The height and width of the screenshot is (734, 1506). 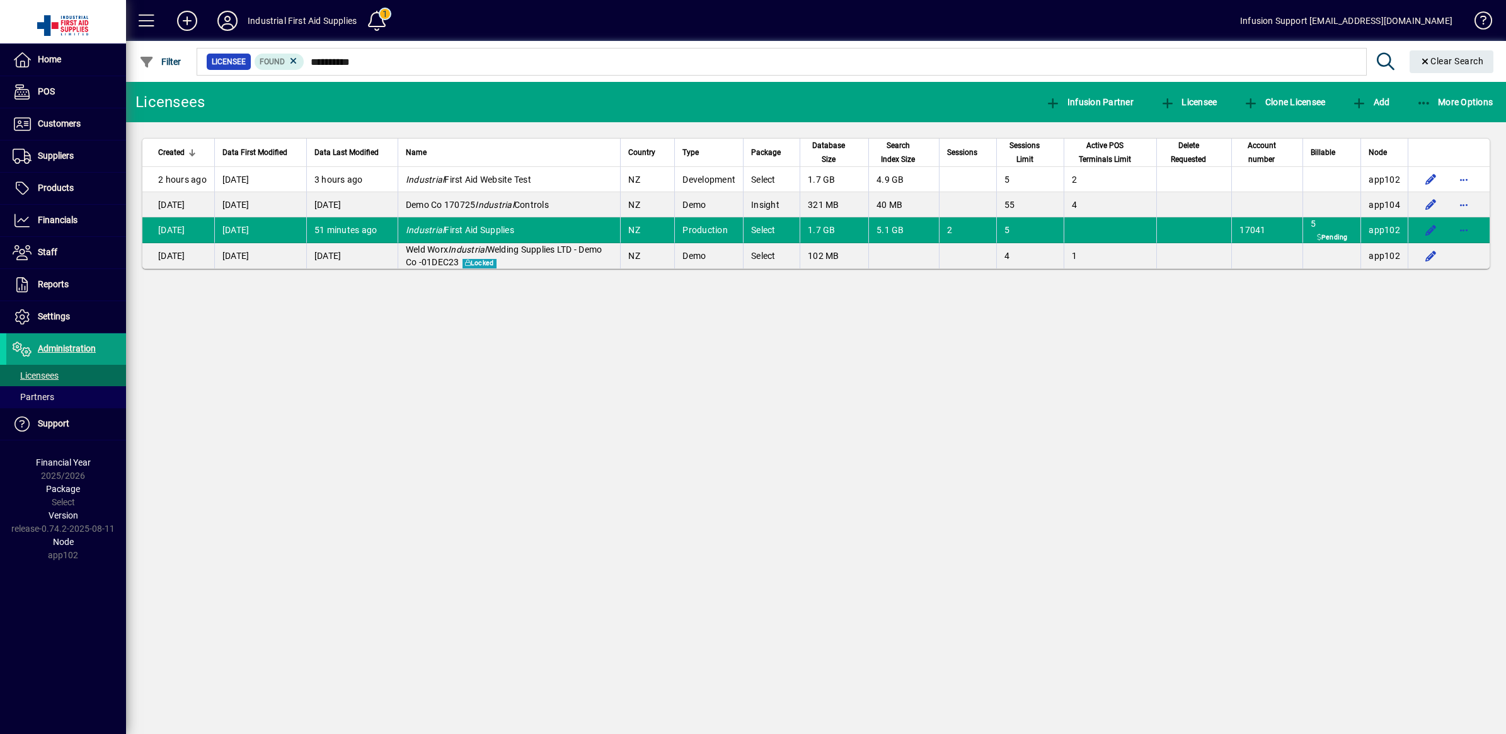 What do you see at coordinates (968, 152) in the screenshot?
I see `div: Sessions` at bounding box center [968, 152].